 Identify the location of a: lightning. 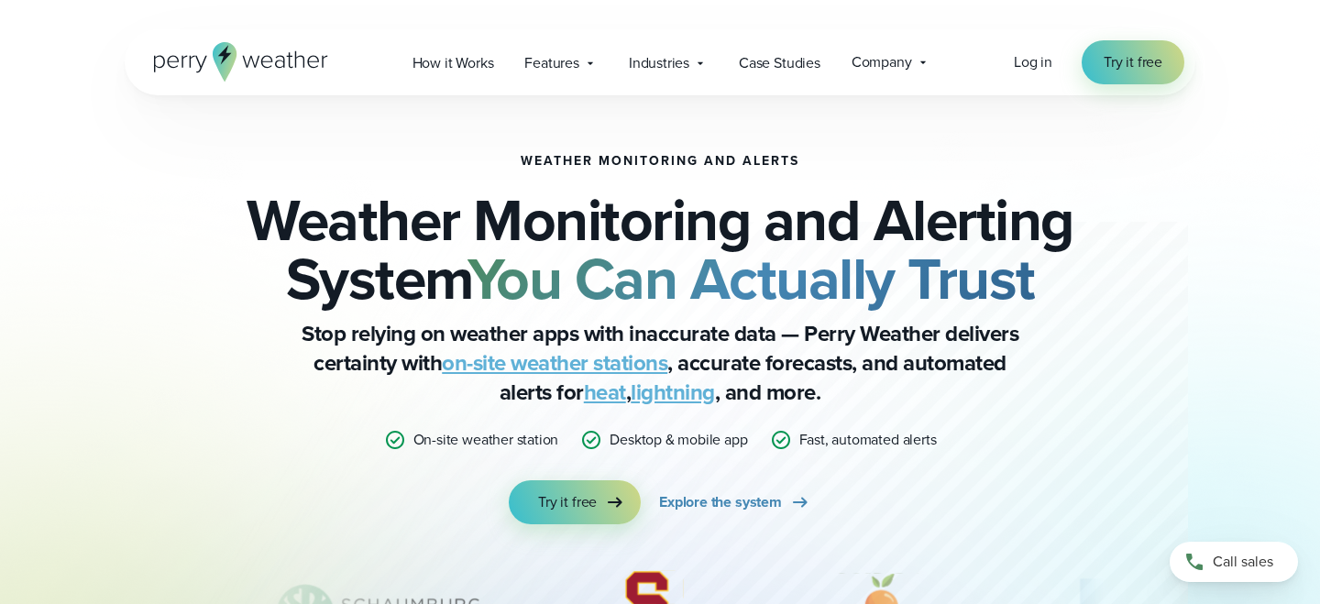
(673, 392).